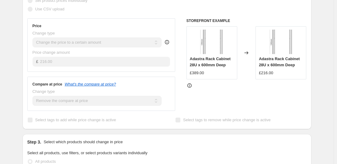  What do you see at coordinates (90, 84) in the screenshot?
I see `button: What's the compare at price?` at bounding box center [90, 84].